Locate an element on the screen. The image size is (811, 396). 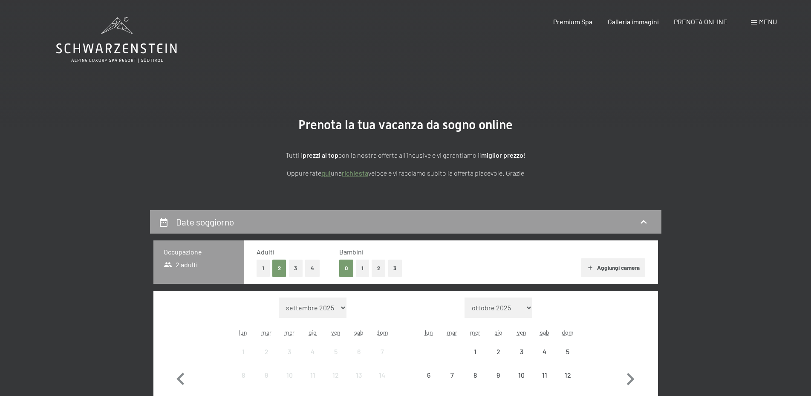
div: Sat Sep 06 2025 is located at coordinates (359, 352).